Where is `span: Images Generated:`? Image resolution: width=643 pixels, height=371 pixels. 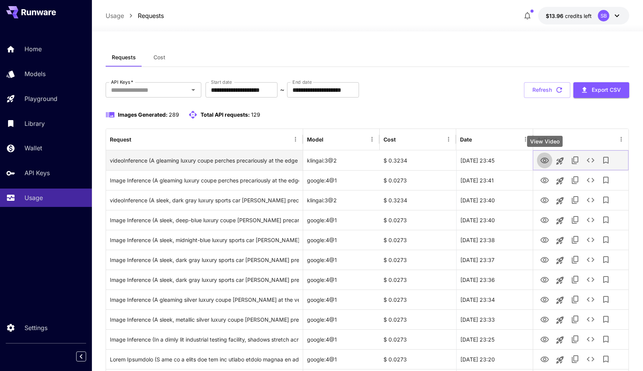
span: Images Generated: is located at coordinates (143, 114).